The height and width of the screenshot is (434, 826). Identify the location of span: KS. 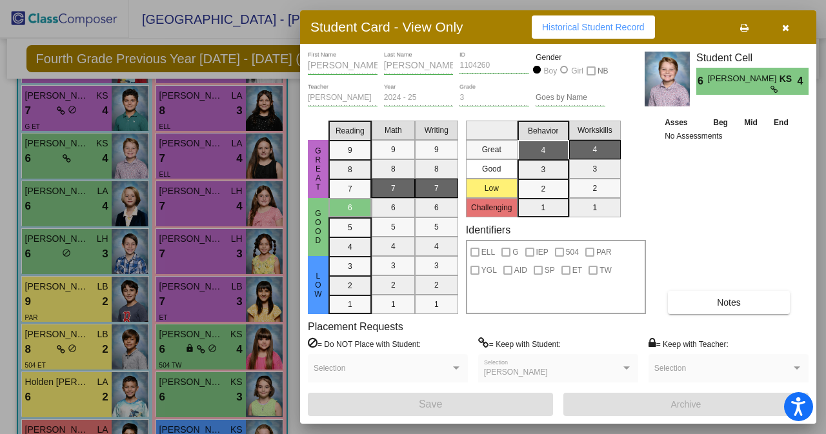
(789, 79).